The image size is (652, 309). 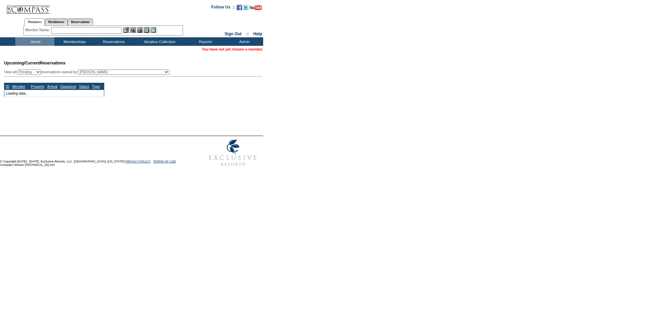 What do you see at coordinates (126, 30) in the screenshot?
I see `img: b_edit.gif` at bounding box center [126, 30].